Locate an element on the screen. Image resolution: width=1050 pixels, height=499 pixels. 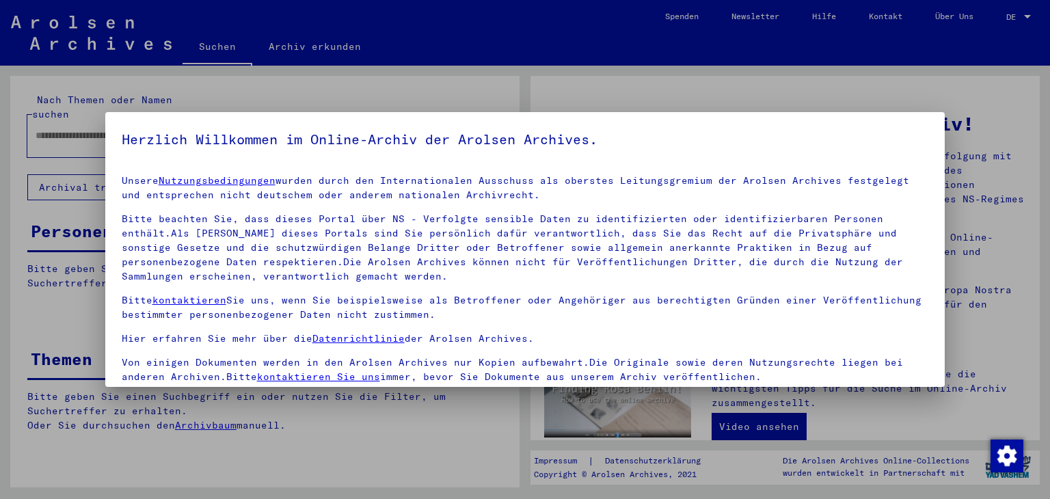
p: Von einigen Dokumenten werden in den Arolsen Archives nur Kopien aufbewahrt.Die Originale sowie d... is located at coordinates (525, 370).